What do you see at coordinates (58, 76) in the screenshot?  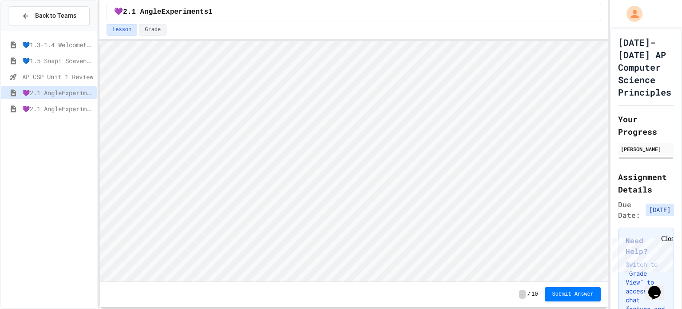 I see `span: AP CSP Unit 1 Review` at bounding box center [58, 76].